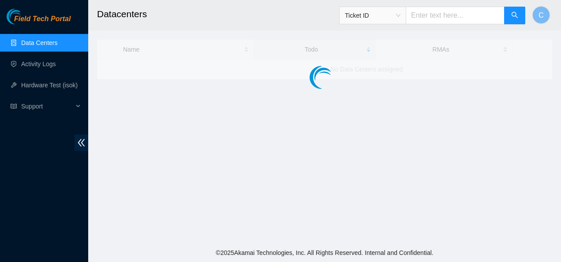  I want to click on img: Akamai Technologies, so click(26, 16).